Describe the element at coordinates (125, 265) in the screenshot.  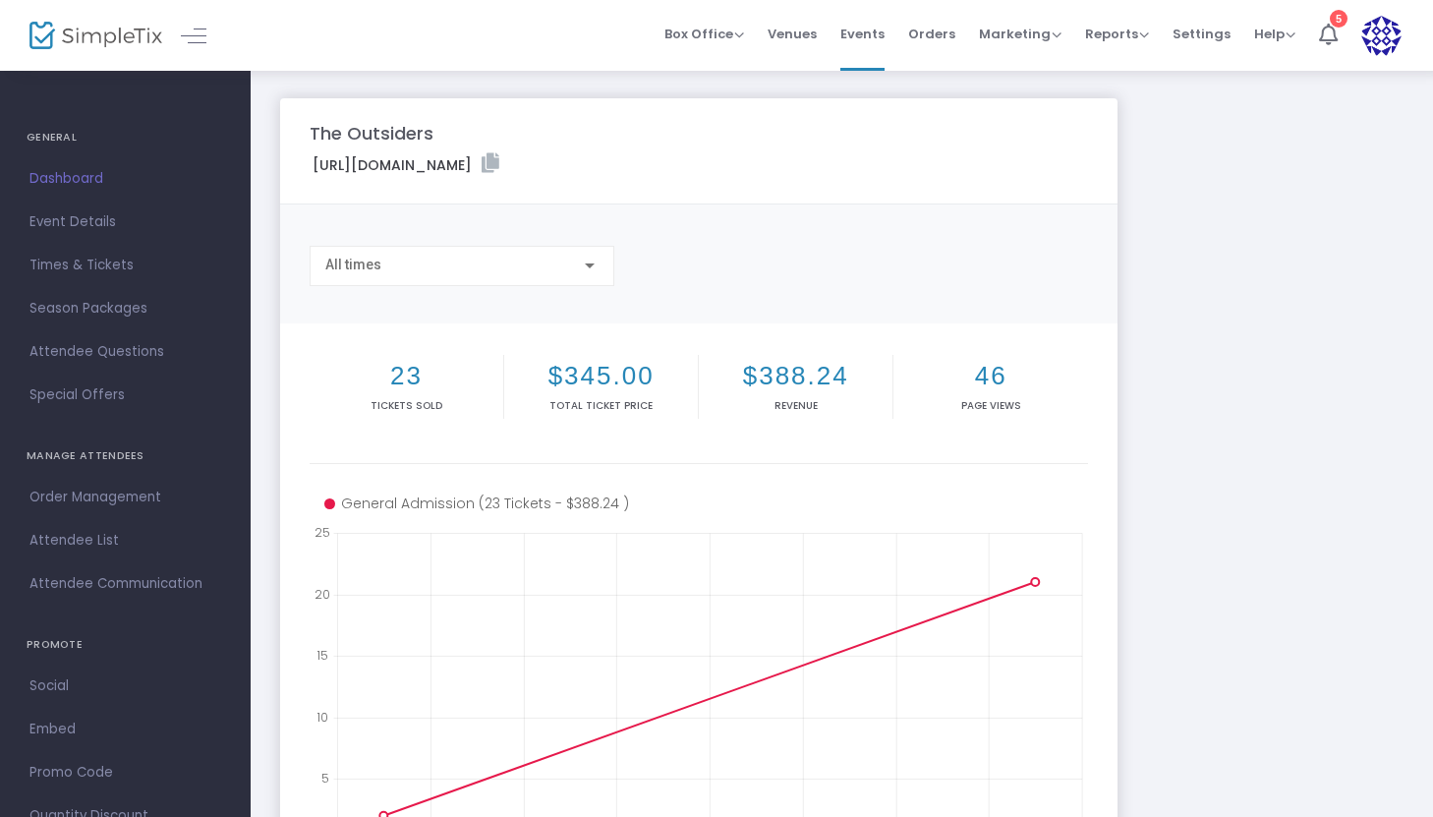
I see `span: Times & Tickets` at that location.